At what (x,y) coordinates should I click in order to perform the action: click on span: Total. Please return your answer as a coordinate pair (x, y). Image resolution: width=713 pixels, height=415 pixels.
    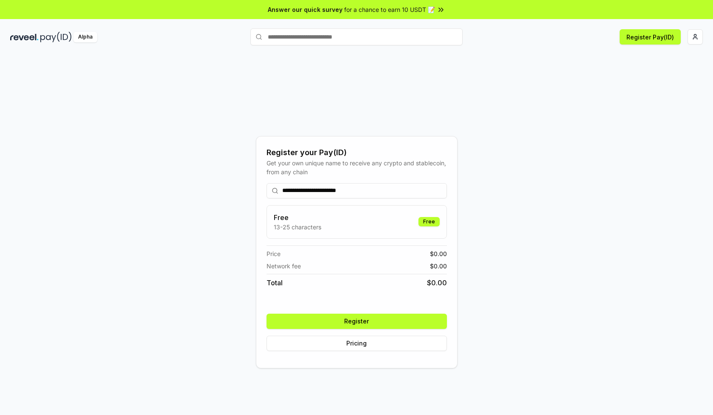
    Looking at the image, I should click on (274, 283).